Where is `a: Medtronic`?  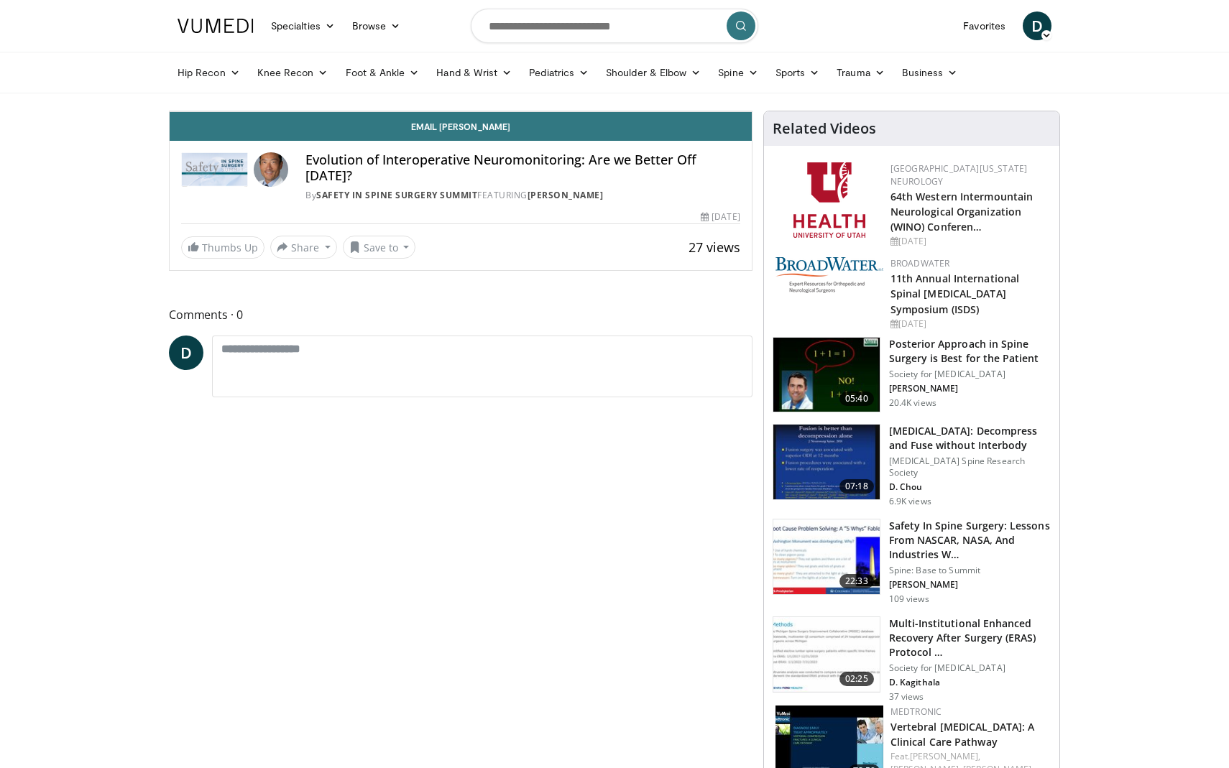 a: Medtronic is located at coordinates (916, 712).